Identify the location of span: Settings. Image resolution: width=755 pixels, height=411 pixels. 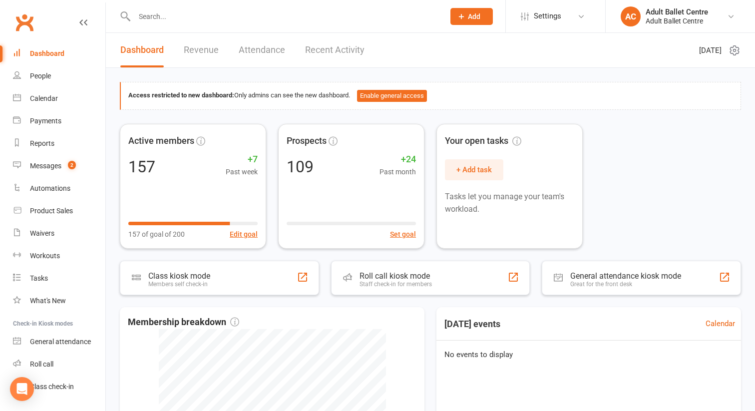
(548, 16).